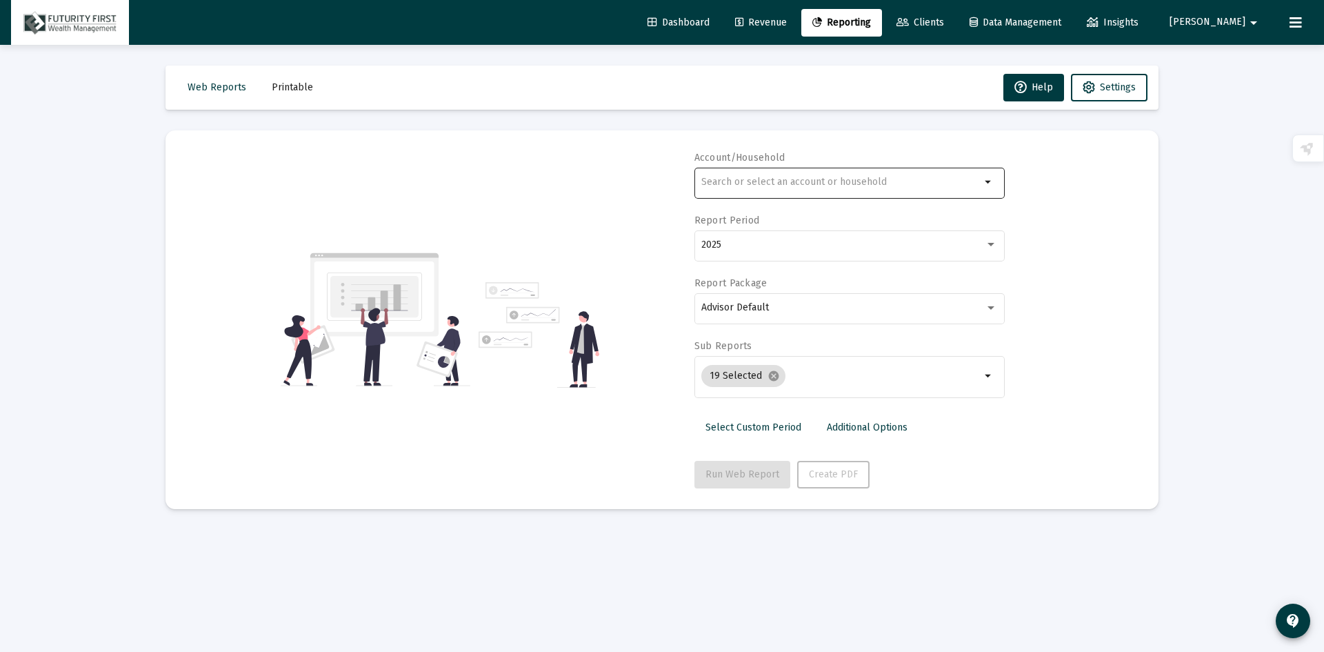 Image resolution: width=1324 pixels, height=652 pixels. What do you see at coordinates (920, 23) in the screenshot?
I see `a: Clients` at bounding box center [920, 23].